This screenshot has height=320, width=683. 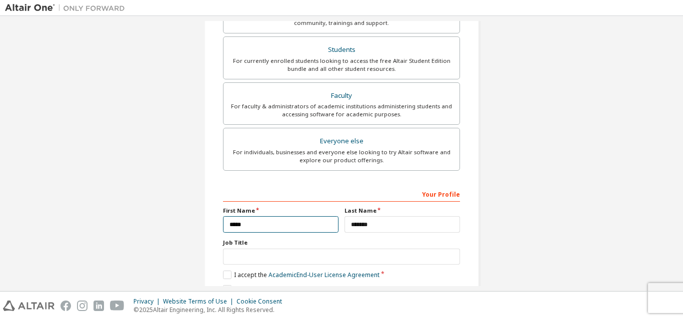 What do you see at coordinates (280, 211) in the screenshot?
I see `label: First Name` at bounding box center [280, 211].